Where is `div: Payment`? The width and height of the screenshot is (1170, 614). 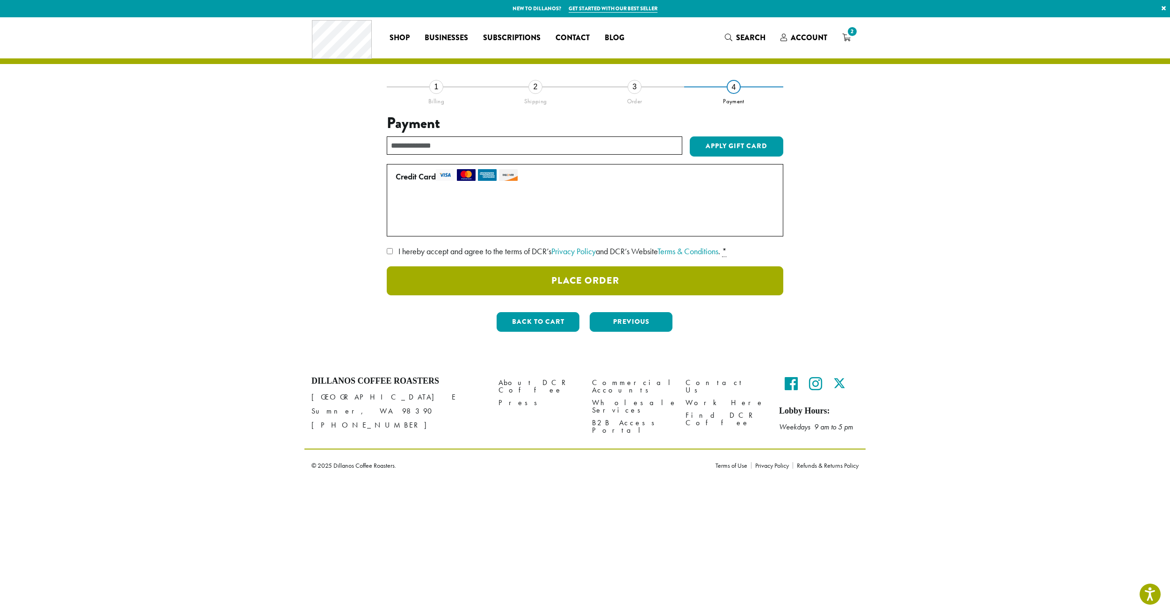 div: Payment is located at coordinates (733, 100).